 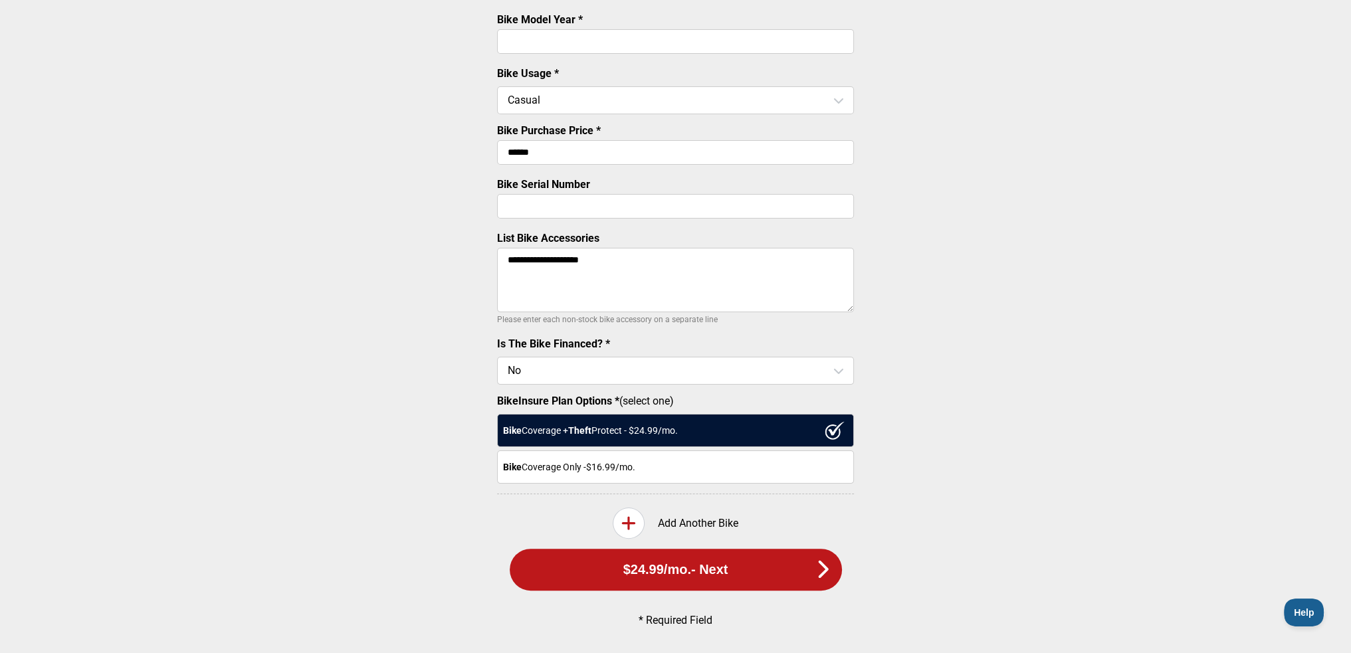 I want to click on label: Is The Bike Financed? *, so click(x=554, y=344).